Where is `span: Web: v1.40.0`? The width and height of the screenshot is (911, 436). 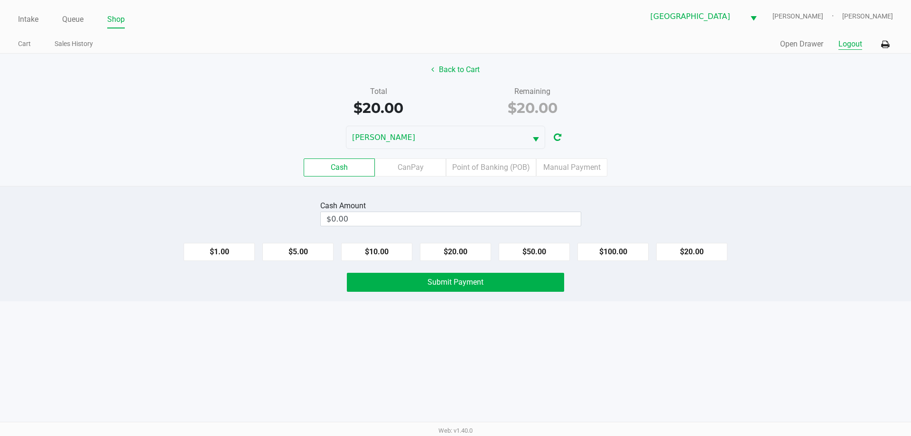 span: Web: v1.40.0 is located at coordinates (456, 430).